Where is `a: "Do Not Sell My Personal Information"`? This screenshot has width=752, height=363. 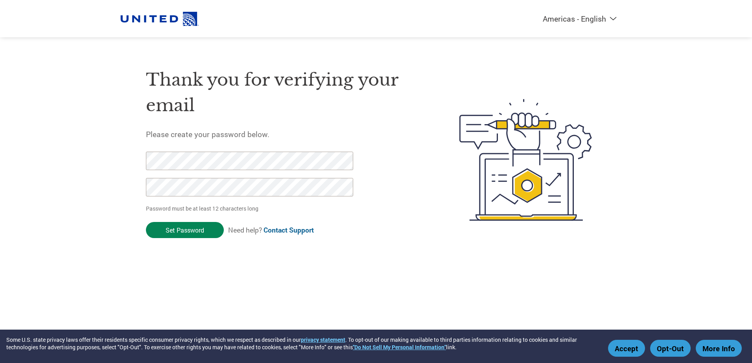
a: "Do Not Sell My Personal Information" is located at coordinates (399, 347).